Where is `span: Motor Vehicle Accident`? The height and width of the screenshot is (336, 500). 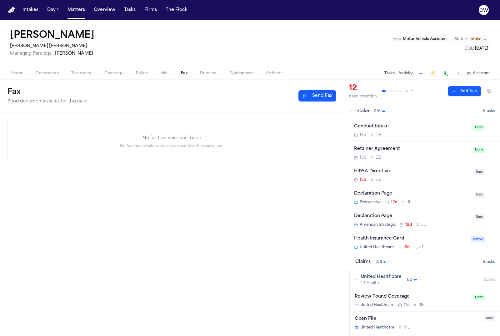
span: Motor Vehicle Accident is located at coordinates (425, 39).